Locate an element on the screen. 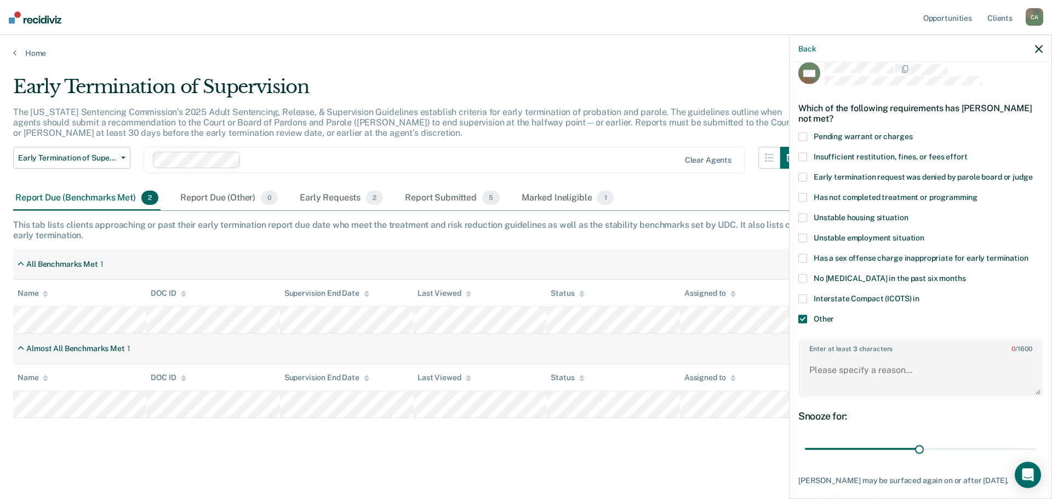 The height and width of the screenshot is (499, 1052). span: / 1600 is located at coordinates (1021, 348).